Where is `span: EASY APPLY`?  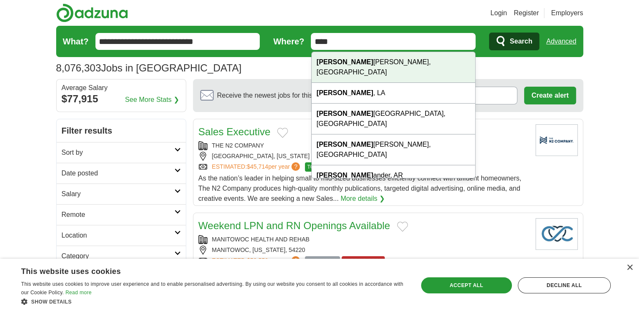
span: EASY APPLY is located at coordinates (322, 261).